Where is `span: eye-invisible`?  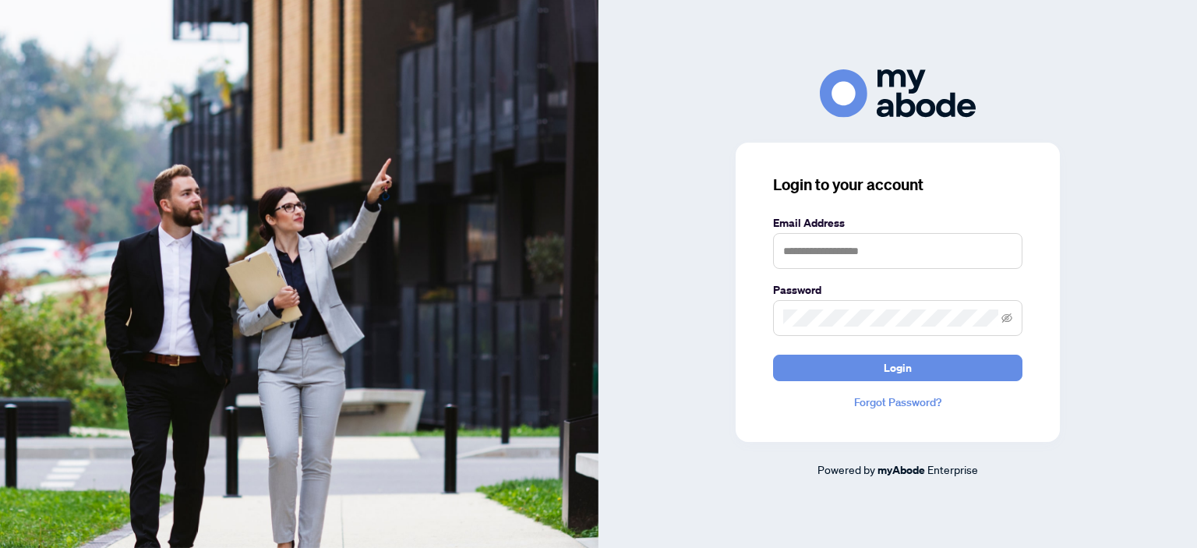 span: eye-invisible is located at coordinates (1007, 318).